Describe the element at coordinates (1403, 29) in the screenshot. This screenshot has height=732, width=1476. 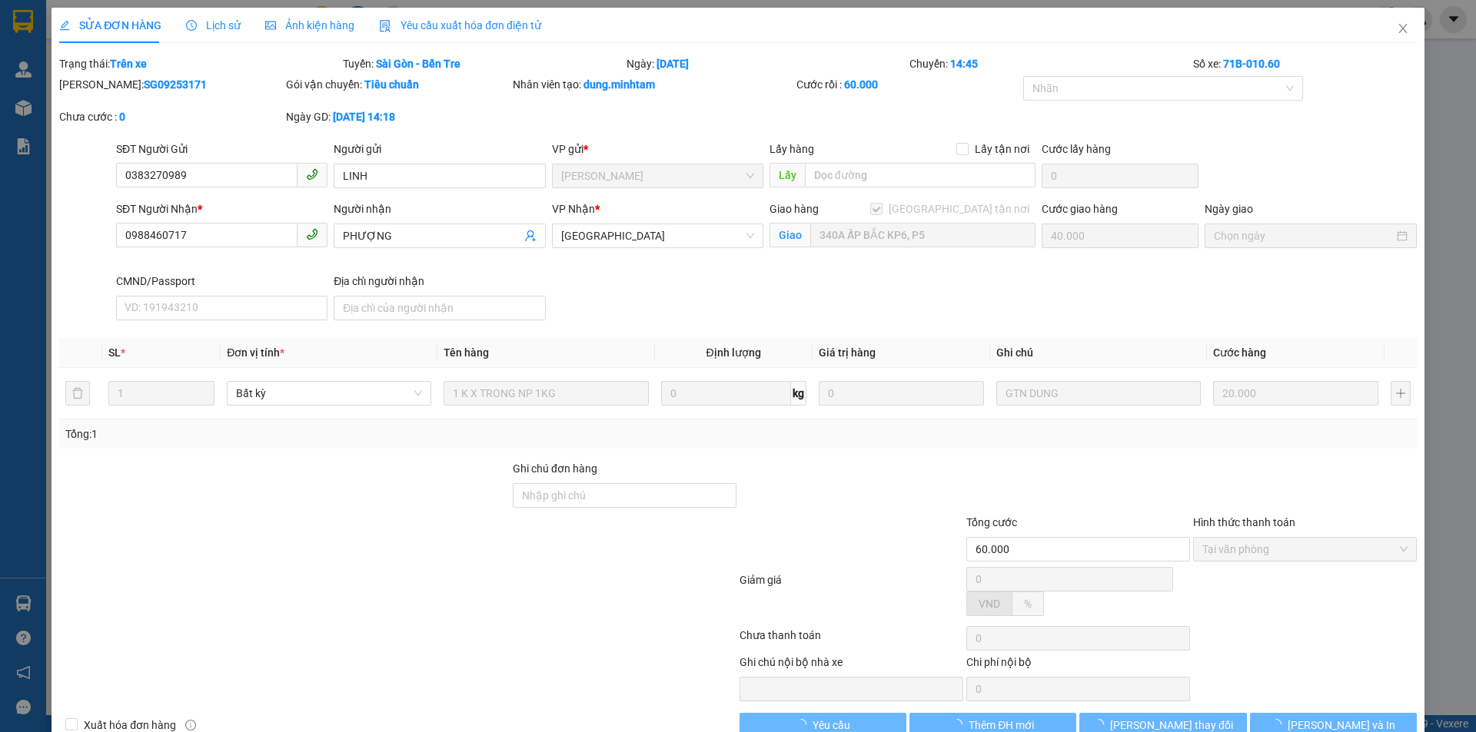
I see `button: Close` at that location.